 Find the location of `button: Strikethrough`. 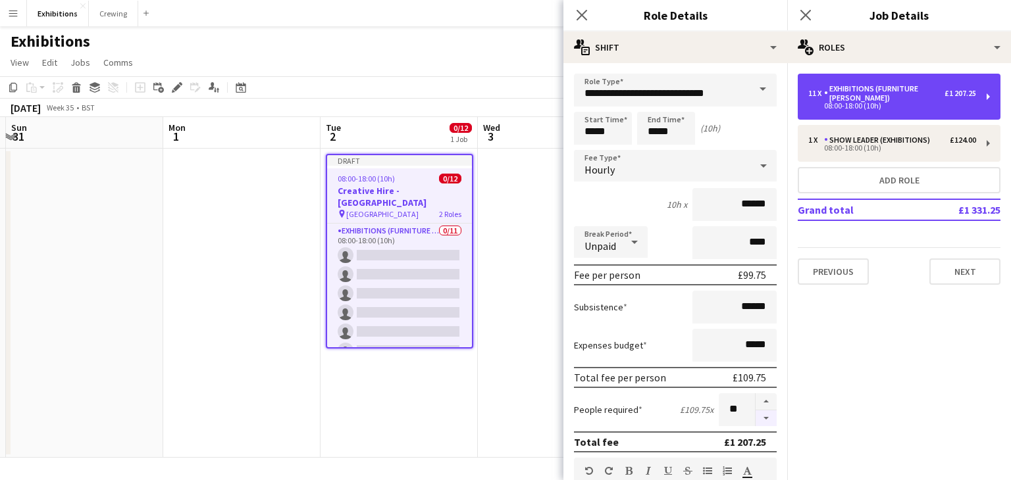

button: Strikethrough is located at coordinates (688, 471).